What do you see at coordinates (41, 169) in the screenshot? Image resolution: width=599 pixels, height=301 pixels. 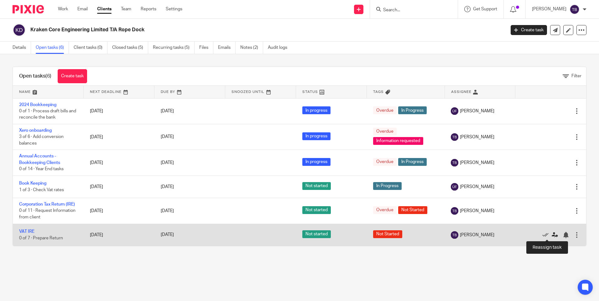 I see `span: 0 of 14 · Year End tasks` at bounding box center [41, 169].